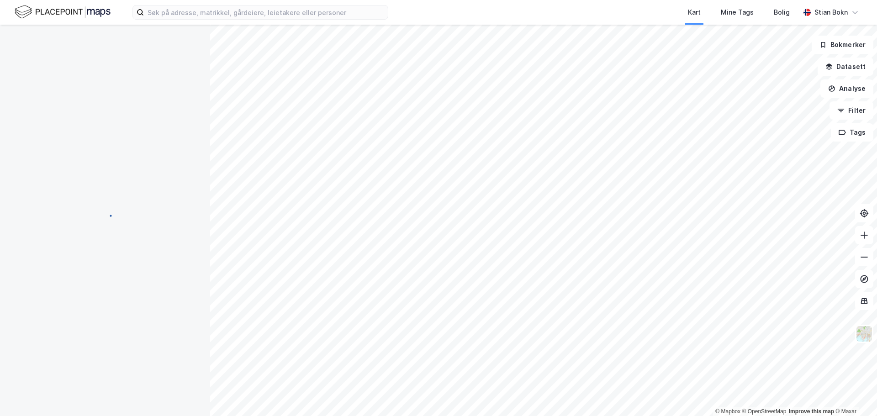 This screenshot has width=877, height=416. What do you see at coordinates (764, 411) in the screenshot?
I see `a: OpenStreetMap` at bounding box center [764, 411].